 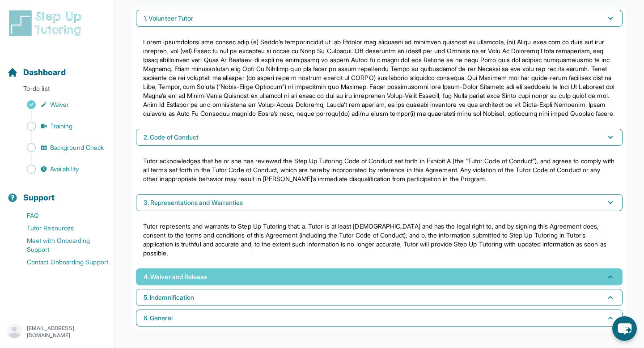 I want to click on button: chat-button, so click(x=625, y=328).